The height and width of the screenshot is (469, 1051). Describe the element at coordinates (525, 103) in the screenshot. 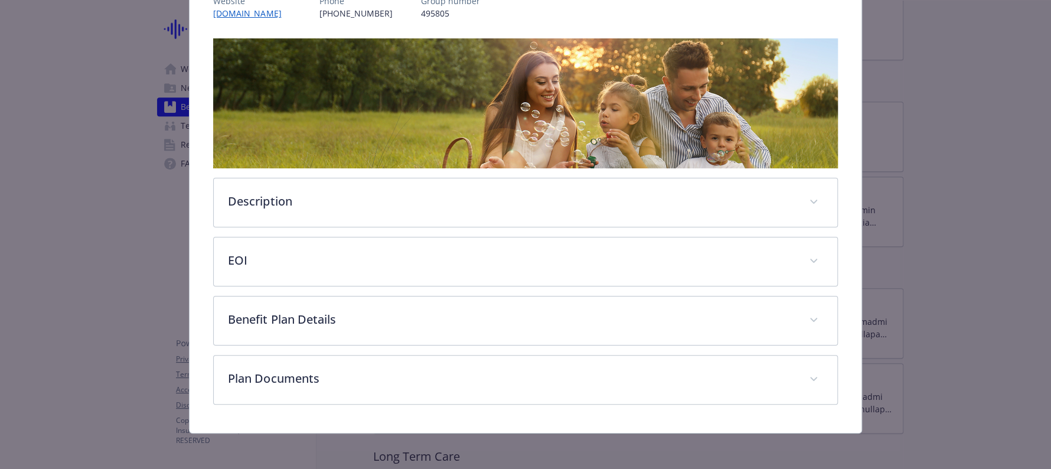

I see `img: banner` at that location.